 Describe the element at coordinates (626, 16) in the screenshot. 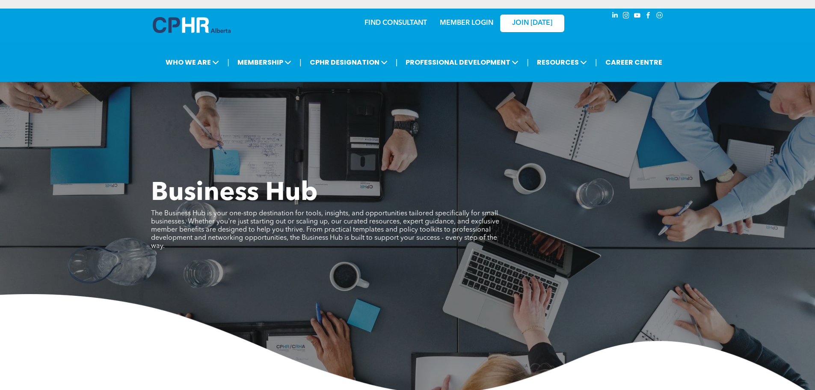

I see `a: instagram` at that location.